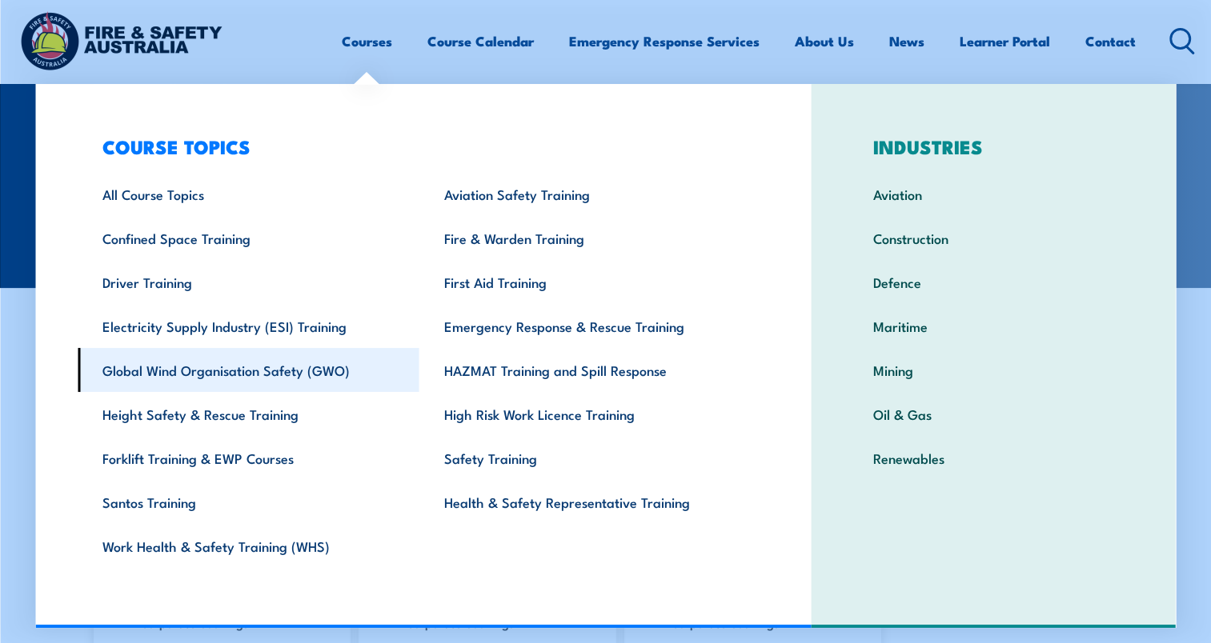 This screenshot has width=1211, height=643. What do you see at coordinates (419, 146) in the screenshot?
I see `h3: COURSE TOPICS` at bounding box center [419, 146].